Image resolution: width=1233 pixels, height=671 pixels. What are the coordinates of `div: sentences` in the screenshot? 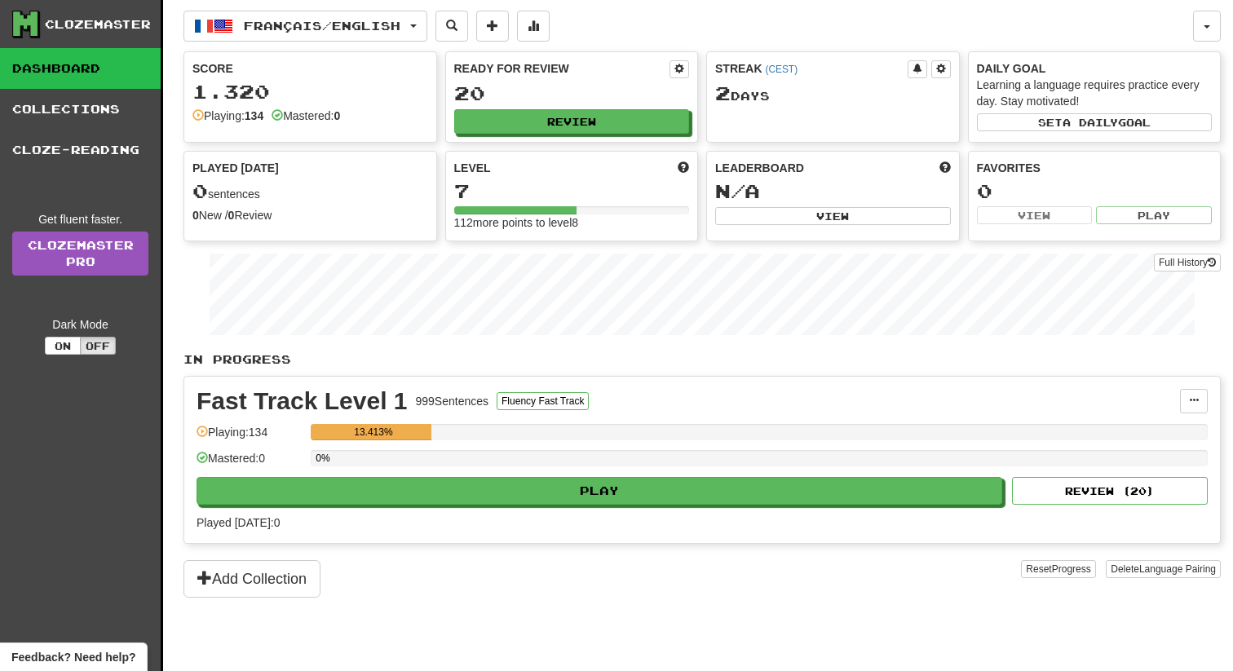 It's located at (310, 192).